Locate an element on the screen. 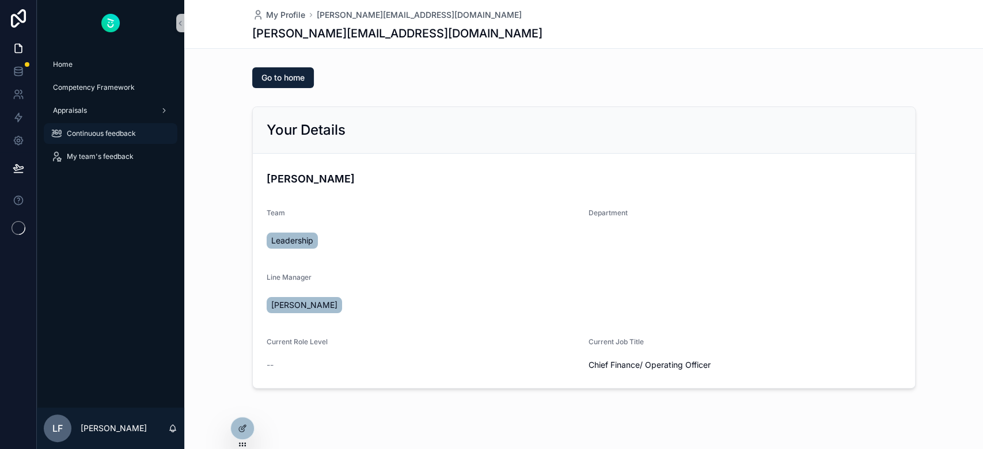 This screenshot has width=983, height=449. span: Line Manager is located at coordinates (289, 277).